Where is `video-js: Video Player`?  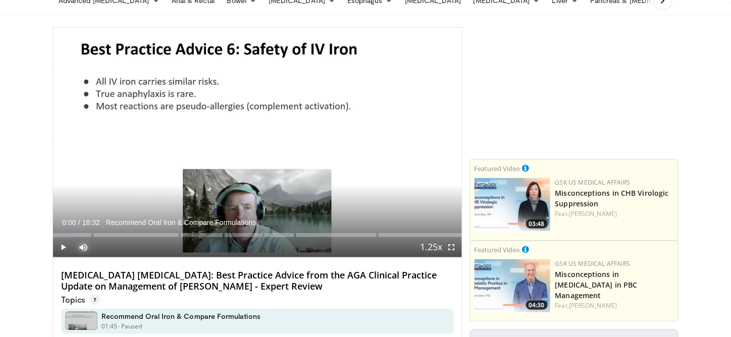 video-js: Video Player is located at coordinates (257, 143).